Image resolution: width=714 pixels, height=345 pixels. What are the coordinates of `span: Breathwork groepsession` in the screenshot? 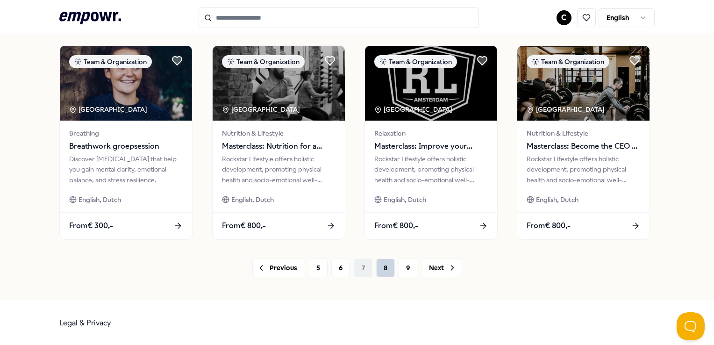 It's located at (126, 146).